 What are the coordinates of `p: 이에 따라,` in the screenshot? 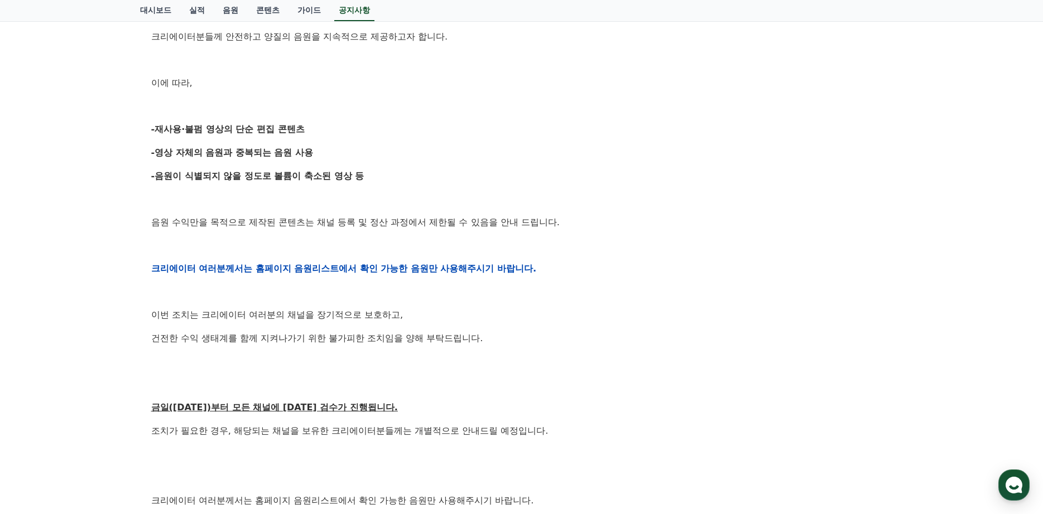 It's located at (522, 83).